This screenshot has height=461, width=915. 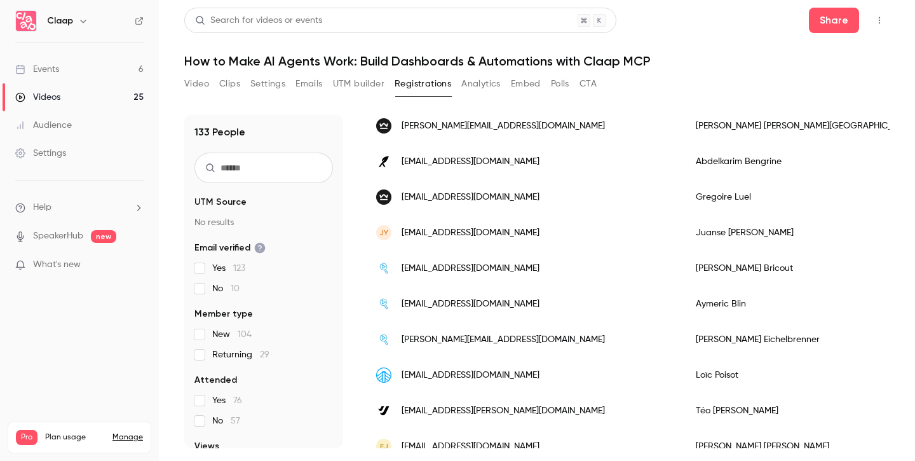 I want to click on span: new, so click(x=104, y=236).